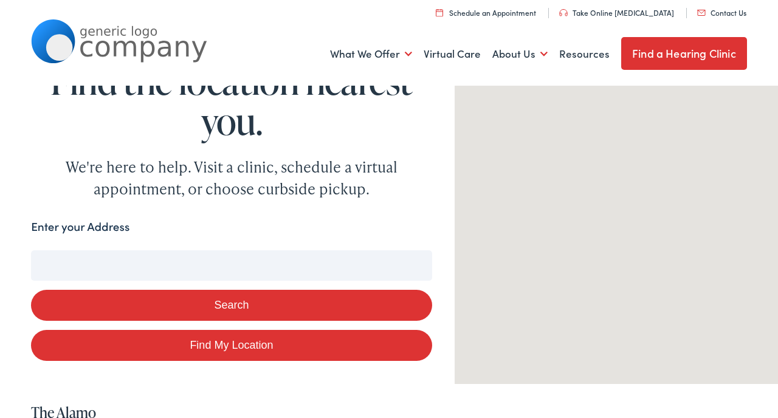 The image size is (778, 418). What do you see at coordinates (485, 12) in the screenshot?
I see `a: Schedule an Appointment` at bounding box center [485, 12].